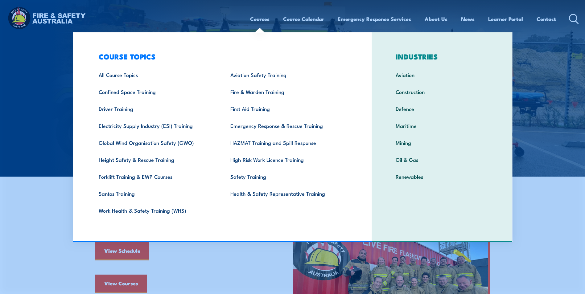 This screenshot has width=585, height=294. I want to click on a: Fire & Warden Training, so click(286, 92).